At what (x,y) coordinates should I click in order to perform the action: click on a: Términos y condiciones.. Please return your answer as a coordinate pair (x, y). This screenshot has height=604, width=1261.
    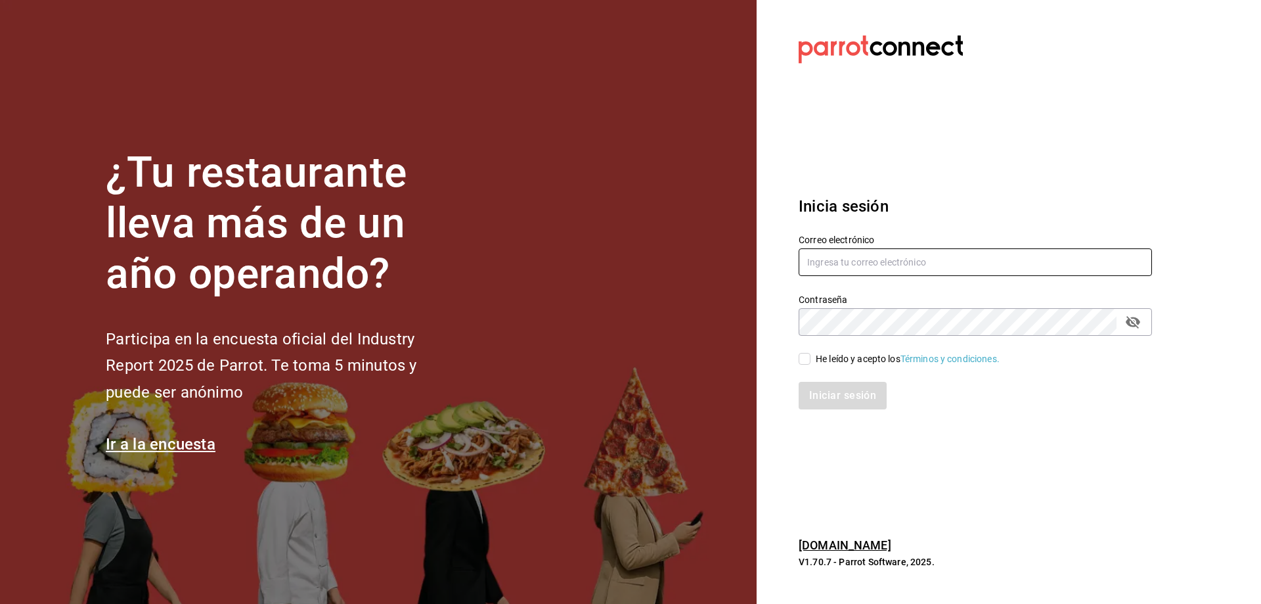
    Looking at the image, I should click on (950, 359).